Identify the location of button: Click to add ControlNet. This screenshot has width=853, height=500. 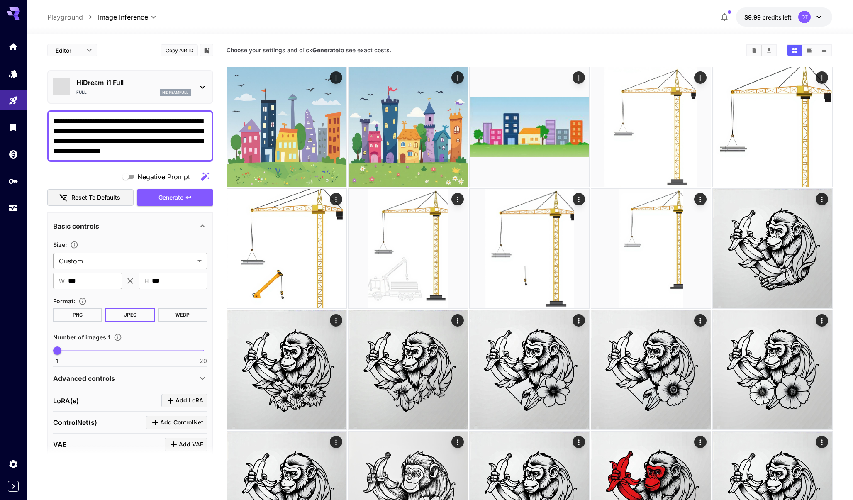
(177, 422).